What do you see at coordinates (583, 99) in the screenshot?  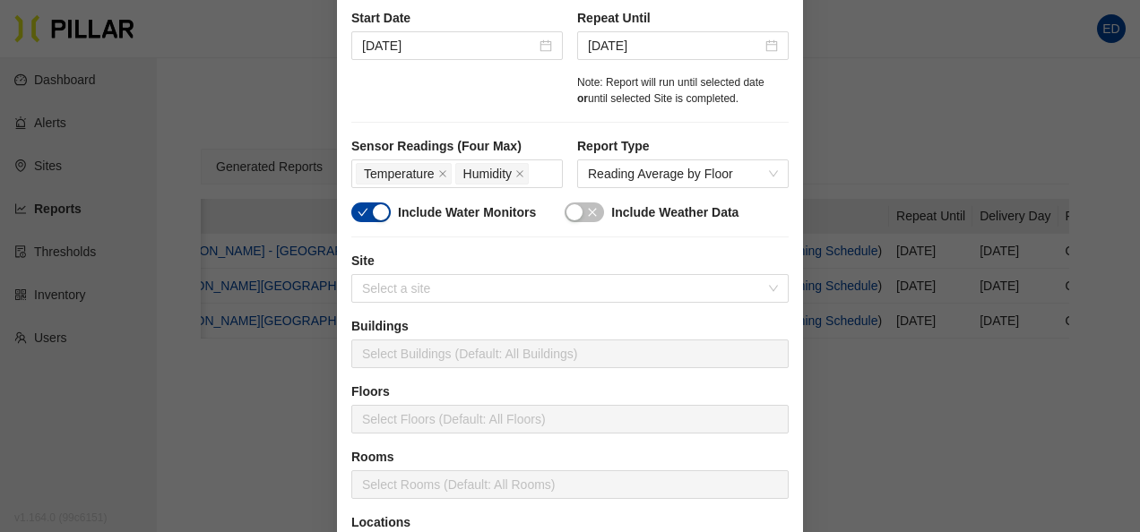 I see `span: or` at bounding box center [583, 99].